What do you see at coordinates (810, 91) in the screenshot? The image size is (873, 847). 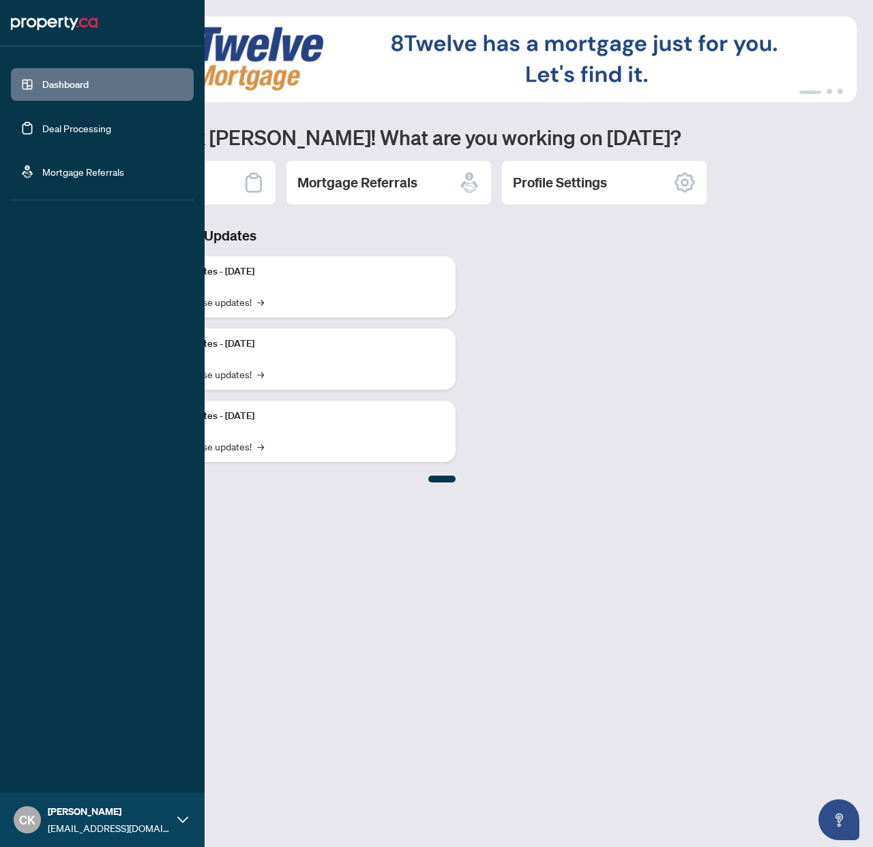 I see `button: 1` at bounding box center [810, 91].